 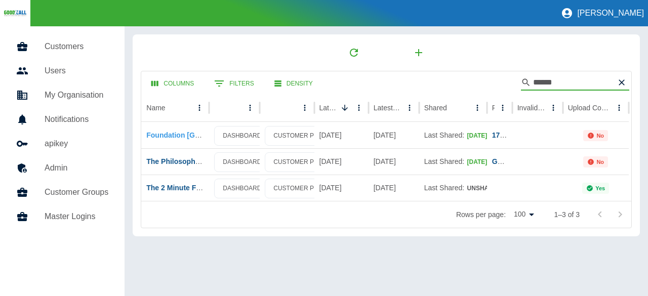 I want to click on h5: Master Logins, so click(x=76, y=217).